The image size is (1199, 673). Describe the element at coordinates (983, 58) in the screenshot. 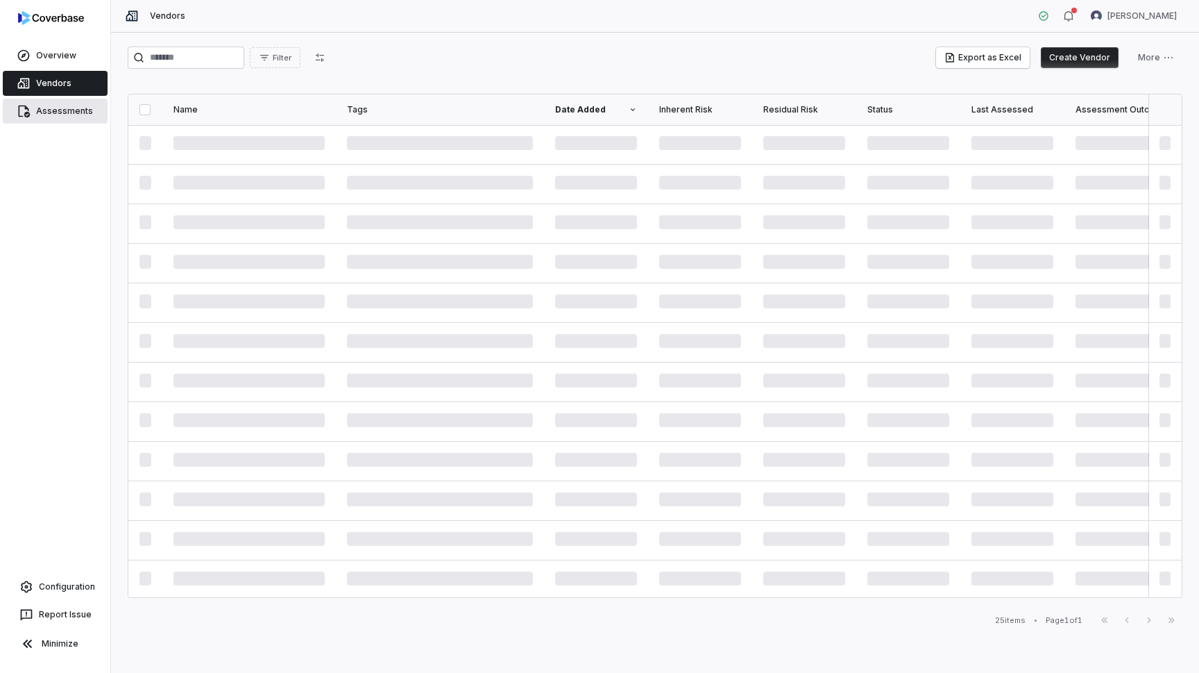

I see `button: Export as Excel` at that location.